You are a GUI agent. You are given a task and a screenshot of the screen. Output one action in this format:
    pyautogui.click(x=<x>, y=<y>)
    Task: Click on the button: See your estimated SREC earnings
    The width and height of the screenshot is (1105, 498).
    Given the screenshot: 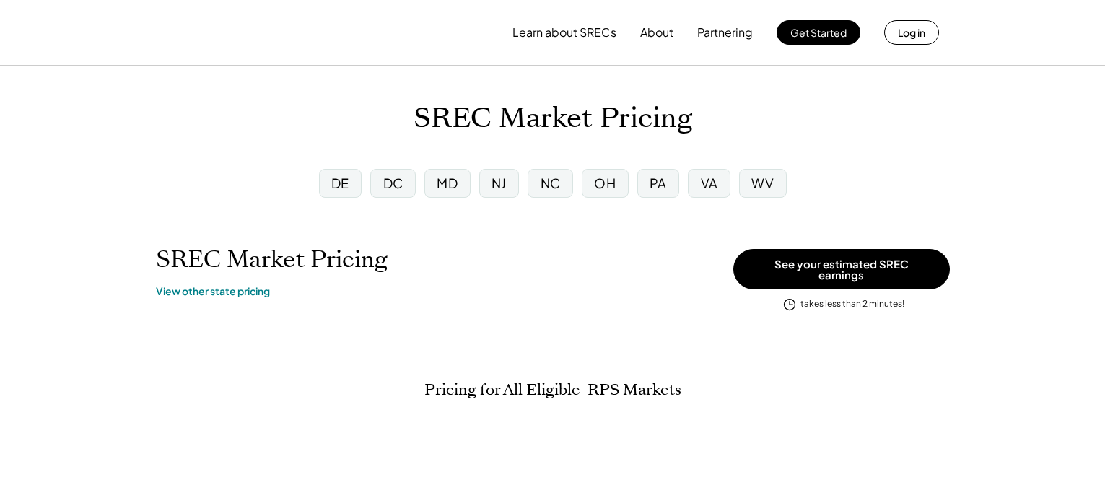 What is the action you would take?
    pyautogui.click(x=842, y=269)
    